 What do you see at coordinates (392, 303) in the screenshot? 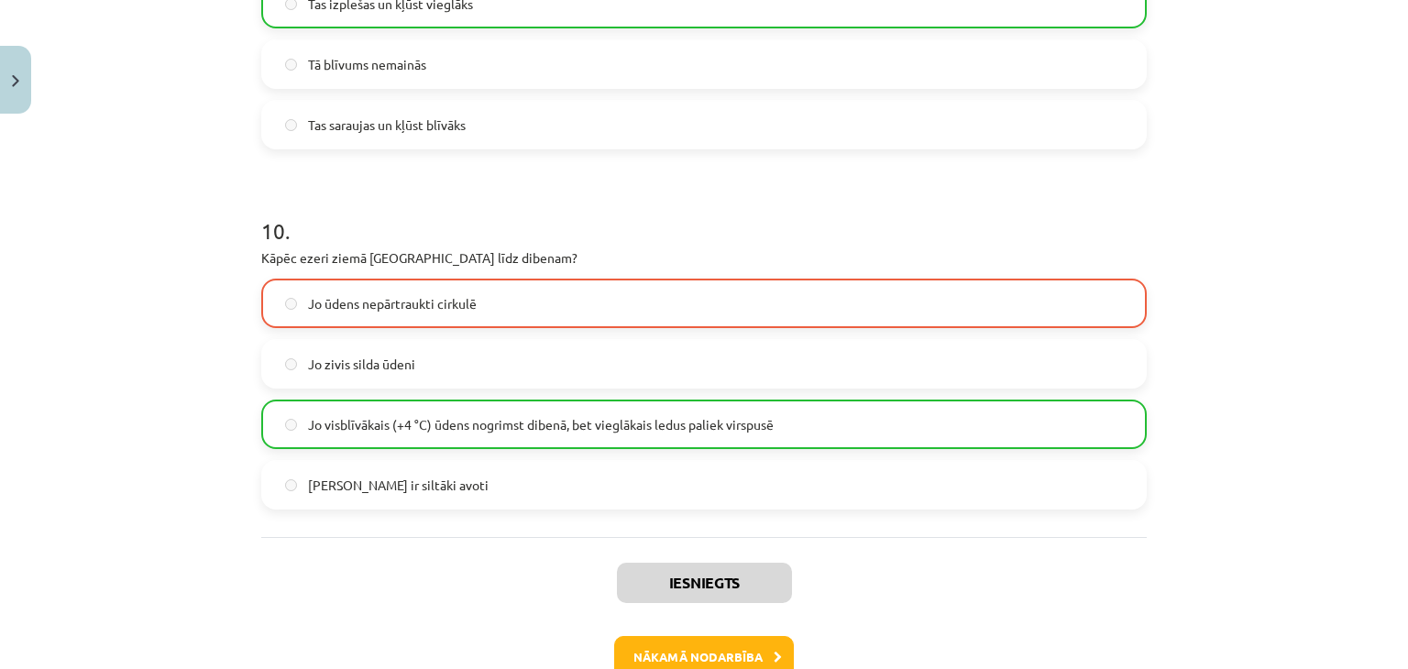
I see `span: Jo ūdens nepārtraukti cirkulē` at bounding box center [392, 303].